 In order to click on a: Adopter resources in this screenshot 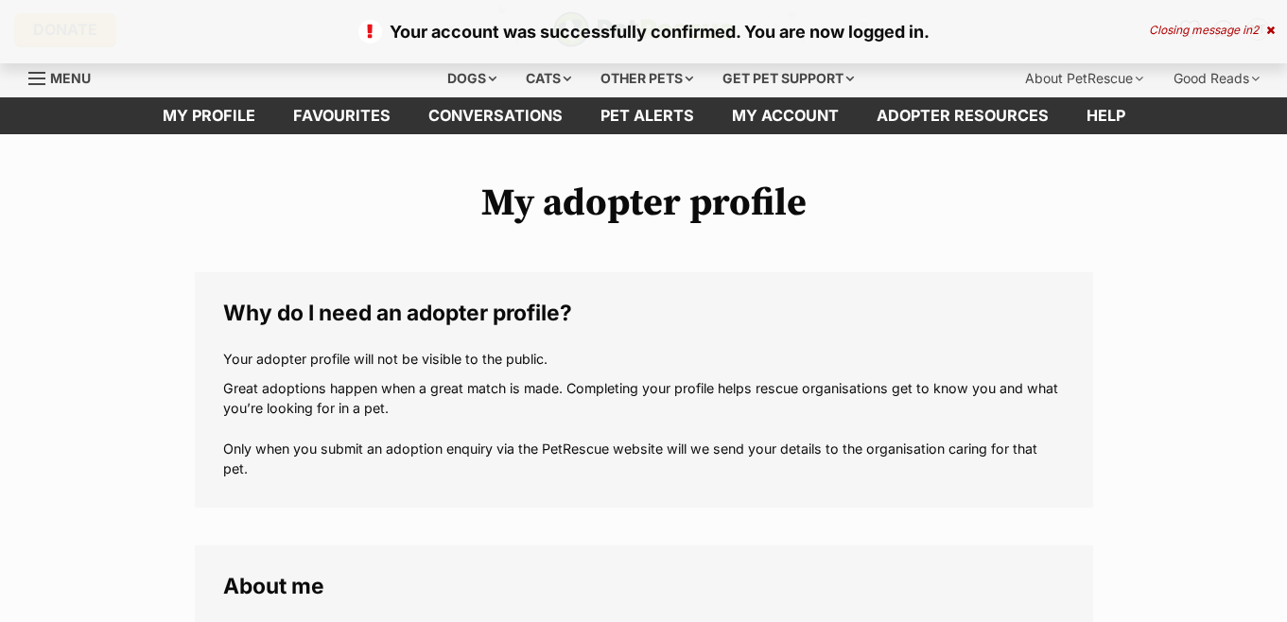, I will do `click(963, 115)`.